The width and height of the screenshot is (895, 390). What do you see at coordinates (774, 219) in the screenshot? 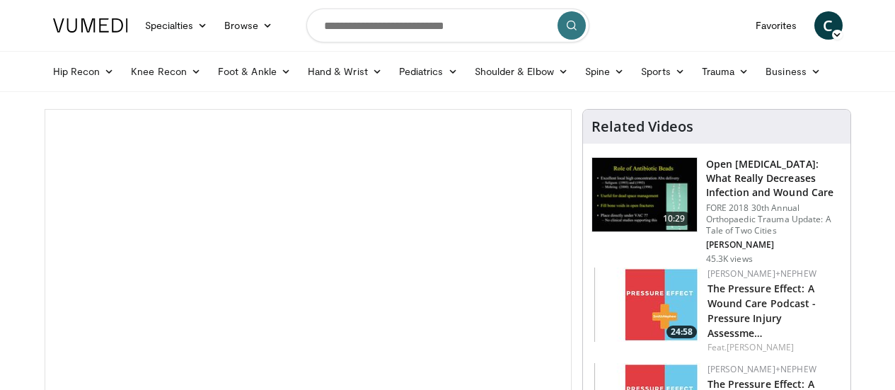
I see `p: FORE 2018 30th Annual Orthopaedic Trauma Update: A Tale of Two Cities` at bounding box center [774, 219].